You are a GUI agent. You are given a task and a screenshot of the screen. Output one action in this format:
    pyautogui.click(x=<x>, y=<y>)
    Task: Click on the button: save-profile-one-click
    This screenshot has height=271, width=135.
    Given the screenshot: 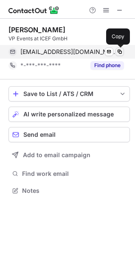 What is the action you would take?
    pyautogui.click(x=69, y=94)
    